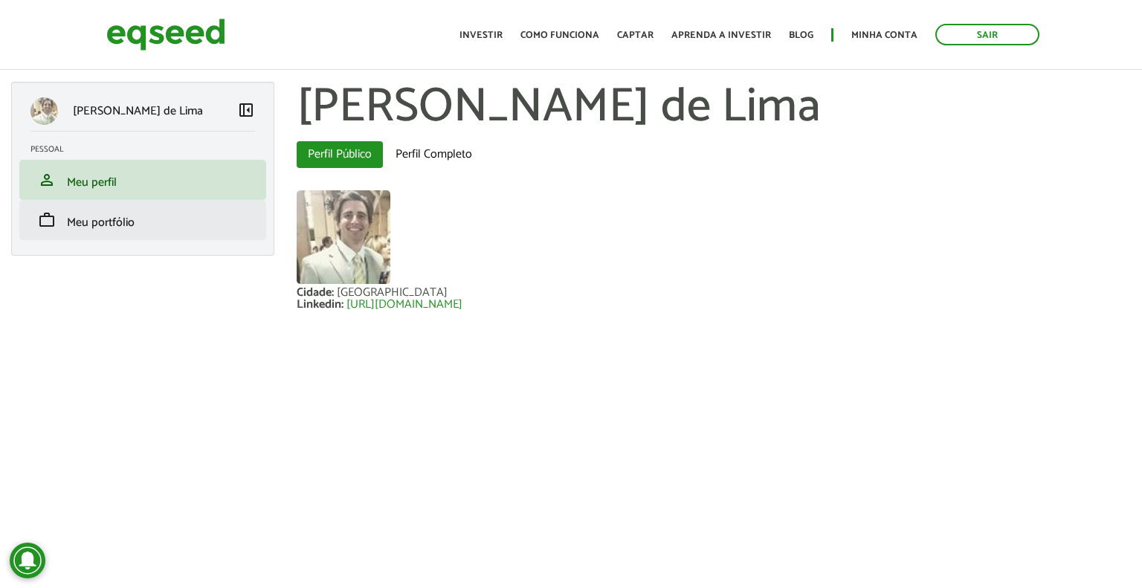 Image resolution: width=1142 pixels, height=588 pixels. Describe the element at coordinates (148, 149) in the screenshot. I see `h2: Pessoal` at that location.